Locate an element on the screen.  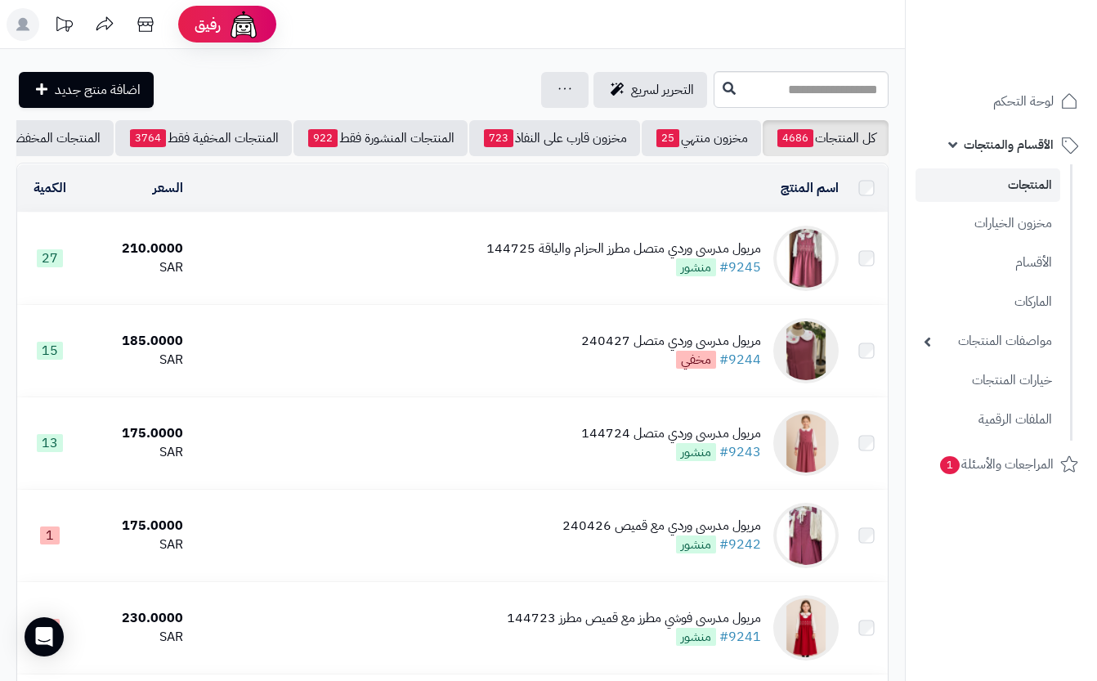
img: مريول مدرسي وردي متصل مطرز الحزام والياقة 144725 is located at coordinates (806, 258).